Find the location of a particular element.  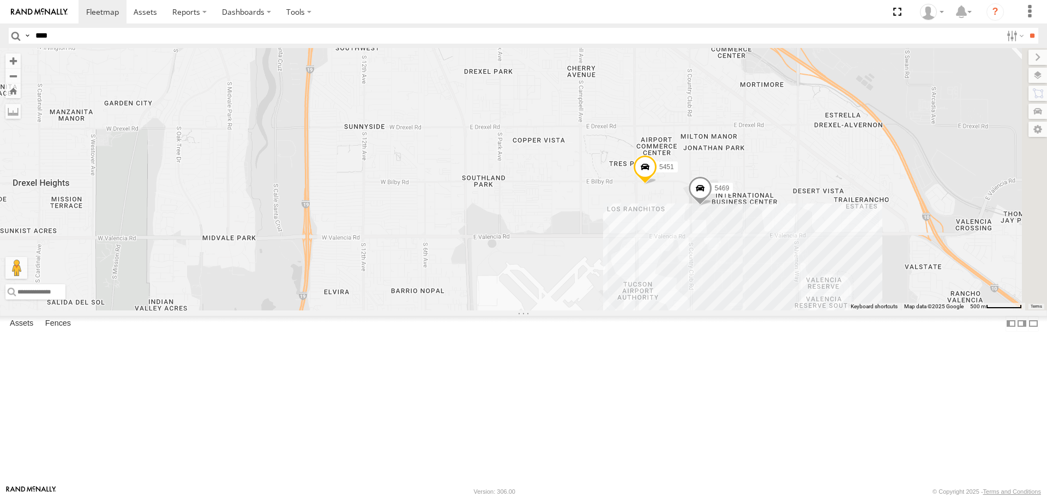

label: Search Filter Options is located at coordinates (1014, 35).